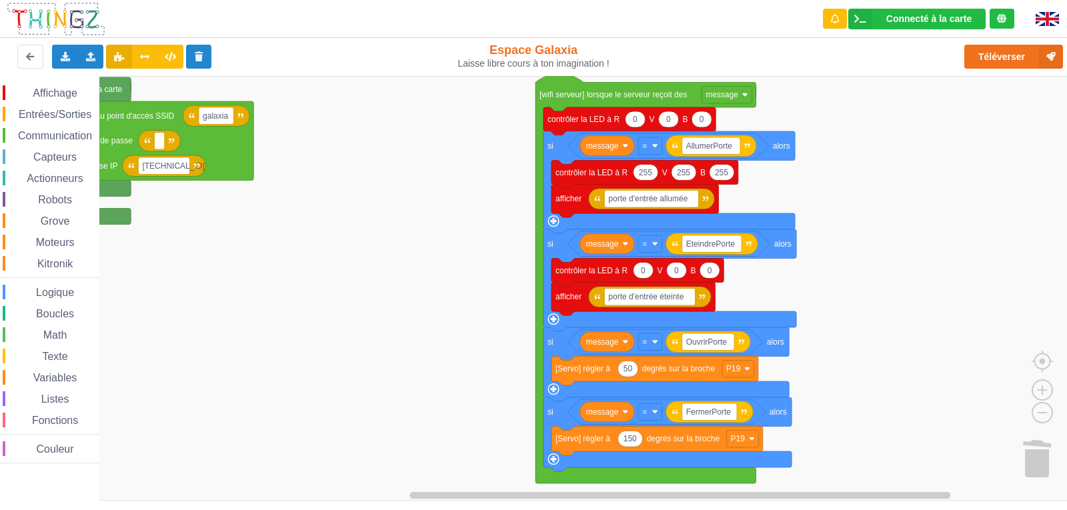  I want to click on div: Ta base fonctionne bien !, so click(917, 19).